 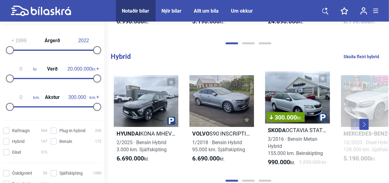 What do you see at coordinates (121, 56) in the screenshot?
I see `b: Hybrid` at bounding box center [121, 56].